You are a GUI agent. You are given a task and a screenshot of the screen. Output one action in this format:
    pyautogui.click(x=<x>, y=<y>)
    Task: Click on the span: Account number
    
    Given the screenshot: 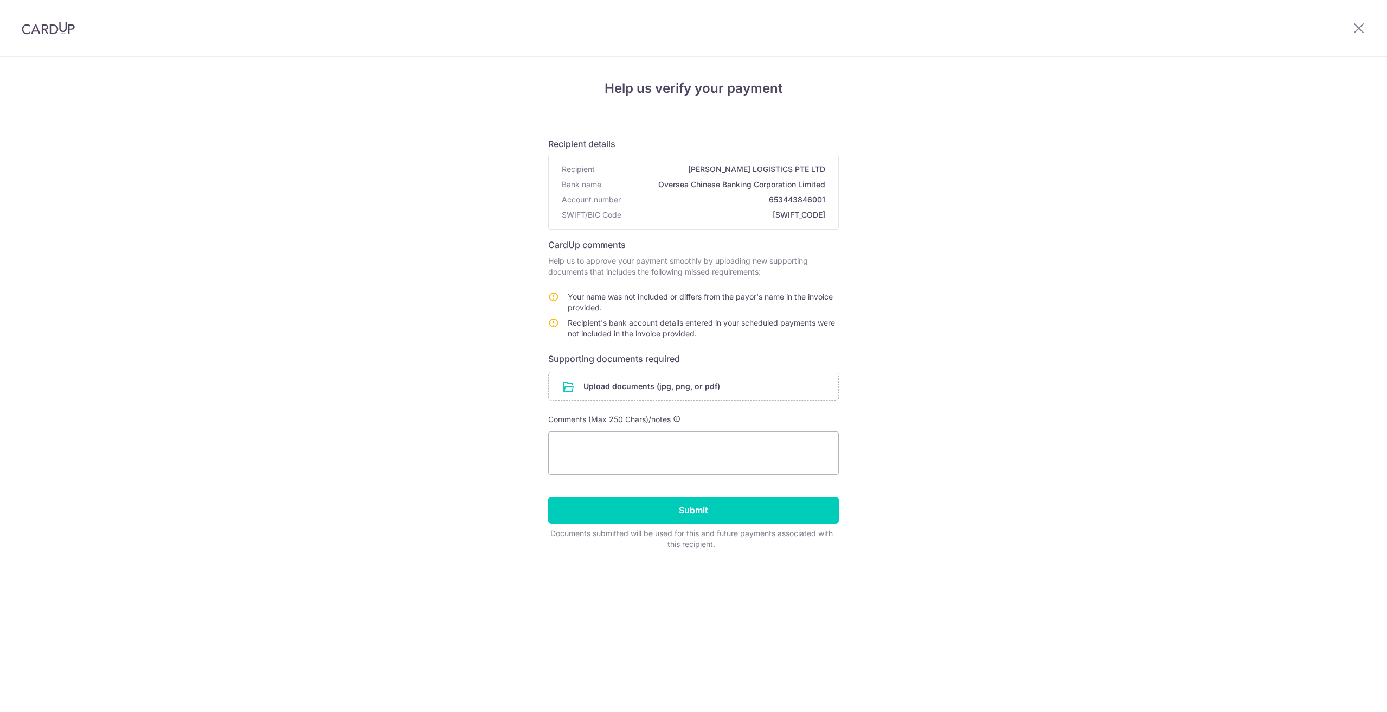 What is the action you would take?
    pyautogui.click(x=591, y=200)
    